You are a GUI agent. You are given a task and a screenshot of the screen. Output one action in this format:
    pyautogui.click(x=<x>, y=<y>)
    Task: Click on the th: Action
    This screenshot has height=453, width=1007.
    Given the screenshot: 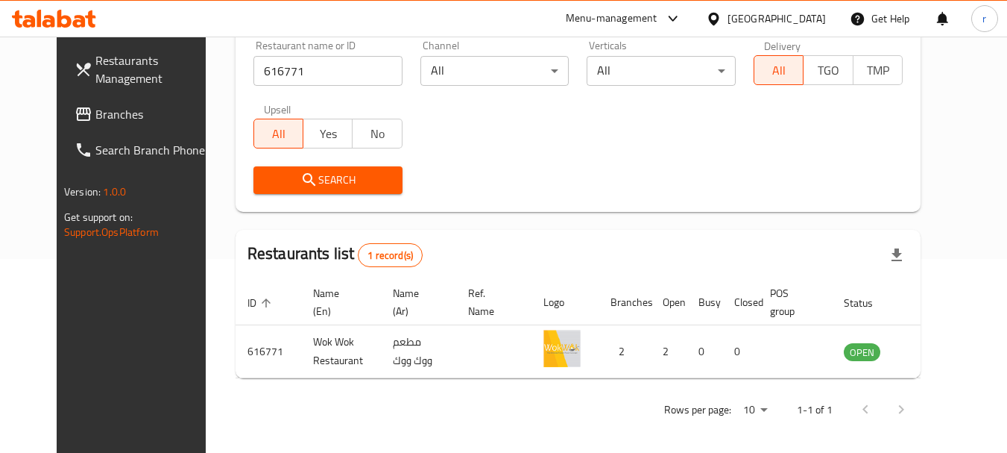 What is the action you would take?
    pyautogui.click(x=936, y=302)
    